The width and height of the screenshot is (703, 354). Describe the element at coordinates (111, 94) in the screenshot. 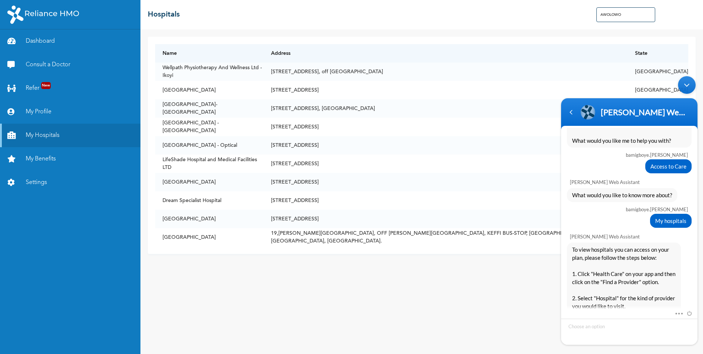

I see `span: Access to Care` at that location.